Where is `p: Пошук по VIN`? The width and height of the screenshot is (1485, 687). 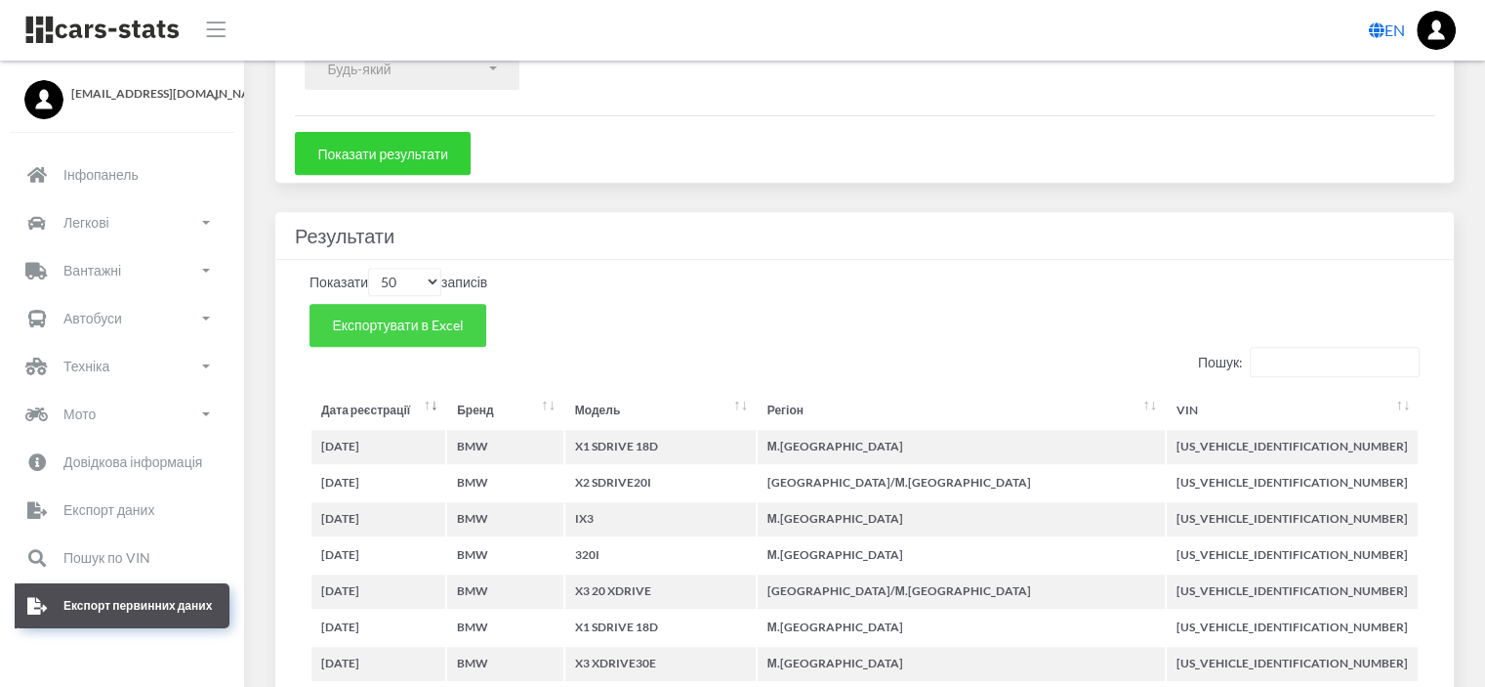
p: Пошук по VIN is located at coordinates (106, 557).